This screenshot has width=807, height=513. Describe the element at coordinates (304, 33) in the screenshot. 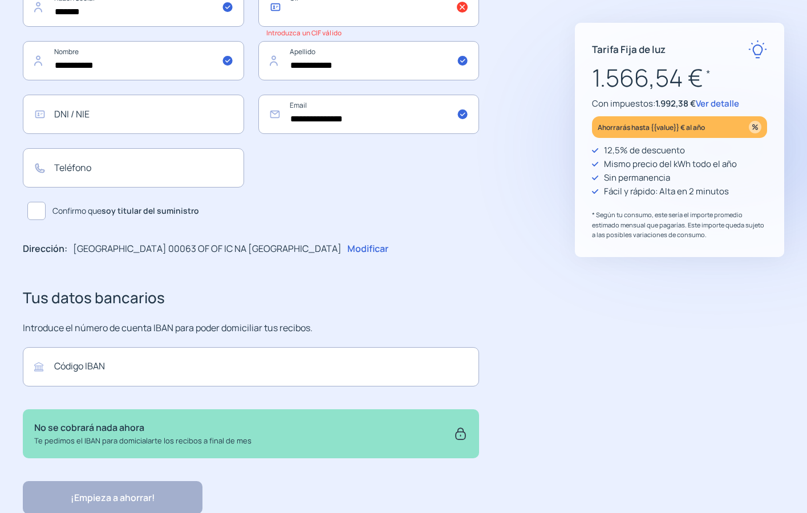

I see `small: Introduzca un CIF válido` at that location.